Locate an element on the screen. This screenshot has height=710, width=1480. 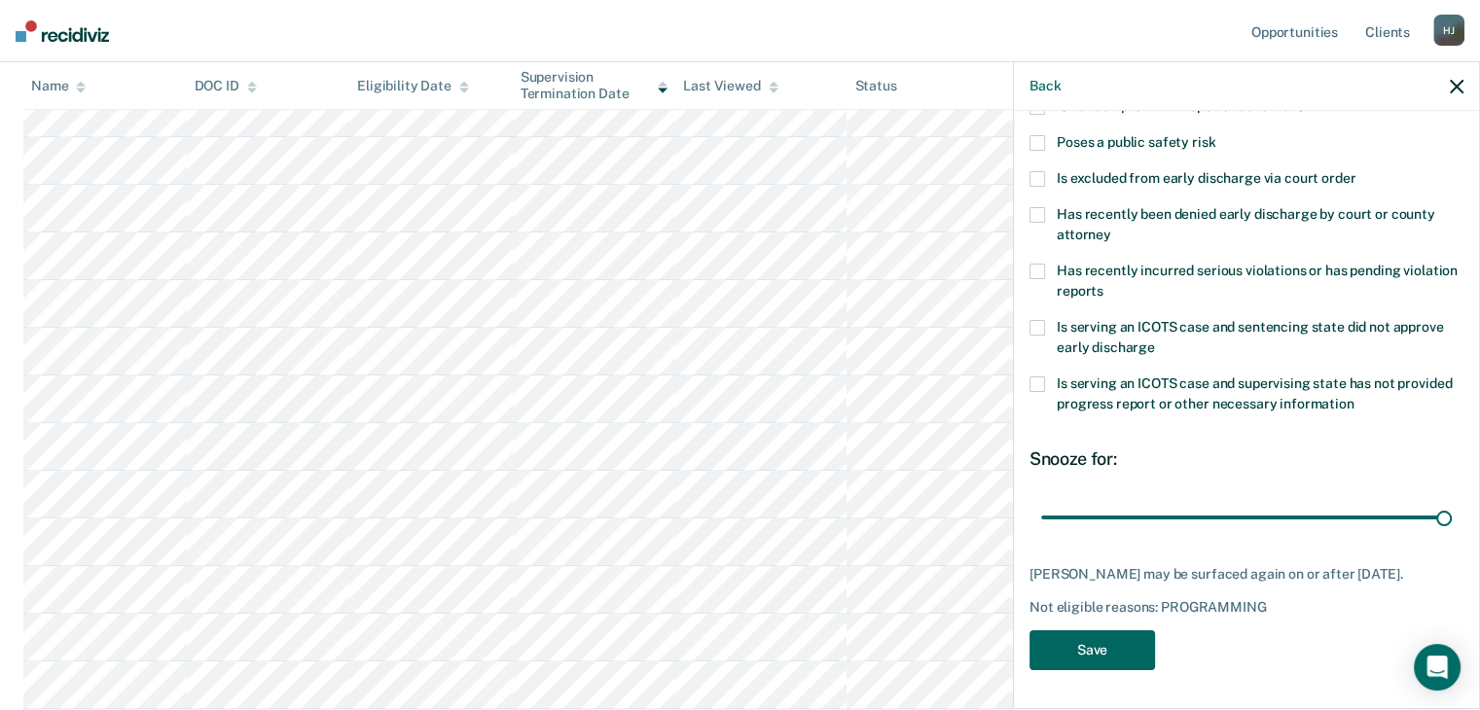
span: Is serving an ICOTS case and sentencing state did not approve early discharge is located at coordinates (1249, 337).